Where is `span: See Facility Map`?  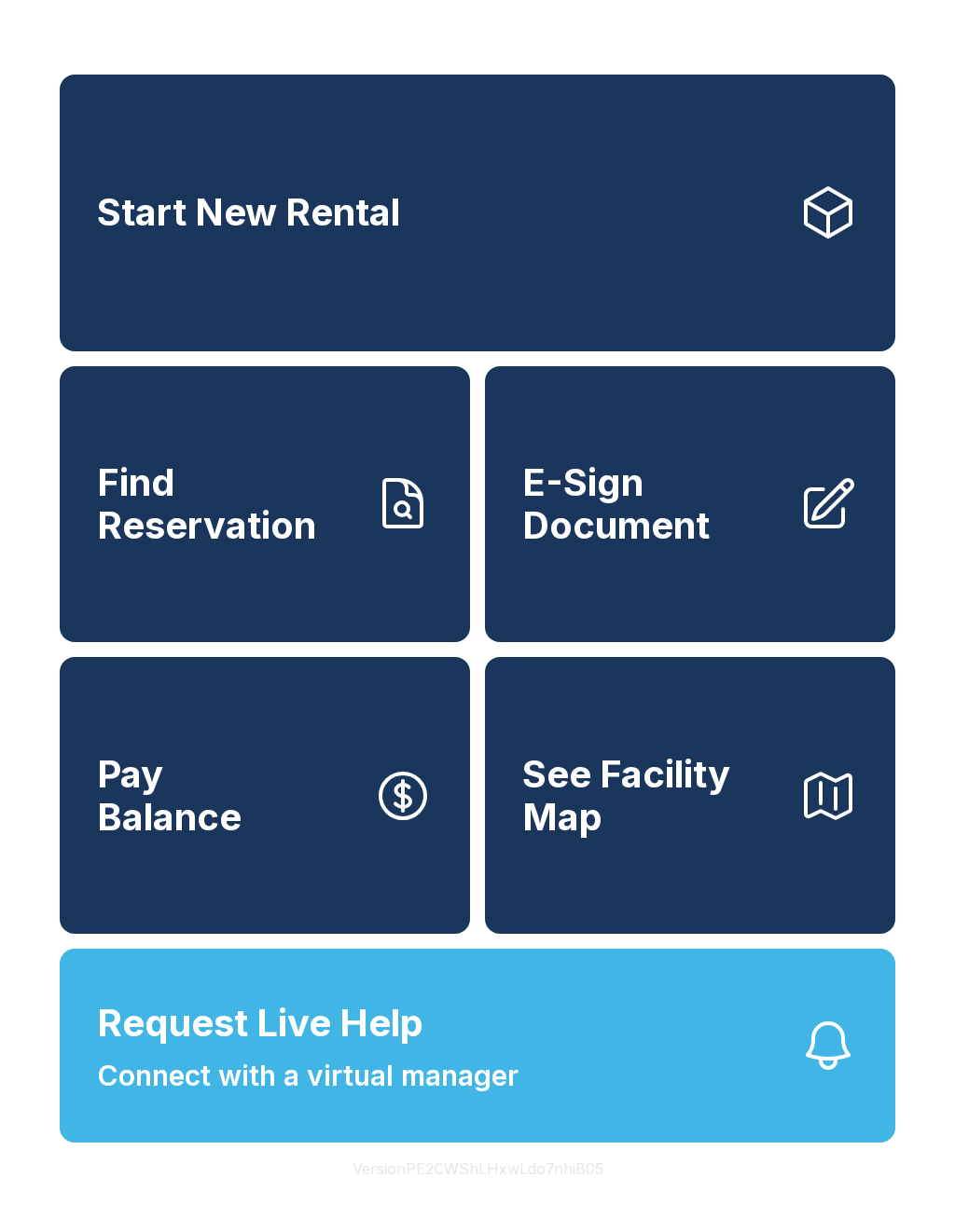
span: See Facility Map is located at coordinates (652, 796).